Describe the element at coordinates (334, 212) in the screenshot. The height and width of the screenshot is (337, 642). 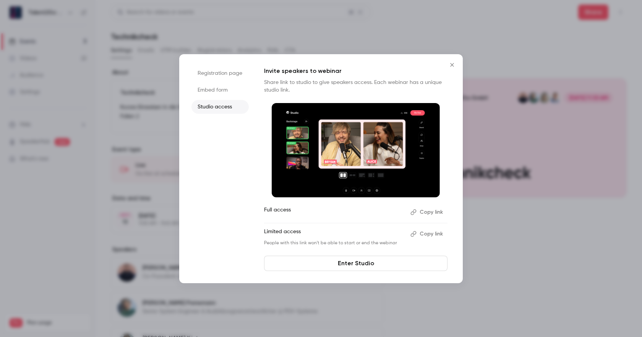
I see `p: Full access` at that location.